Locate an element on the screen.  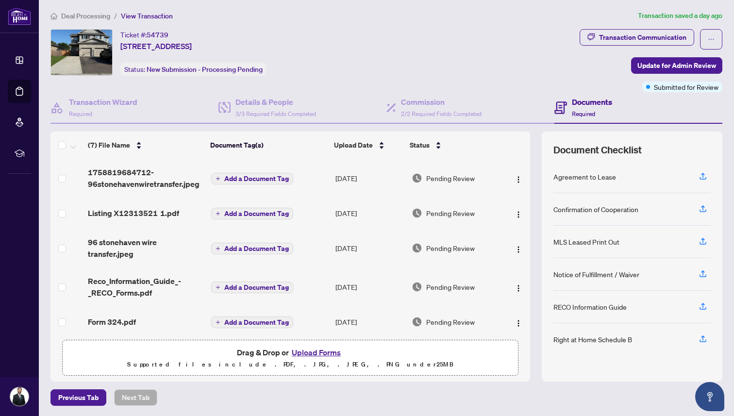
h4: Documents is located at coordinates (592, 102).